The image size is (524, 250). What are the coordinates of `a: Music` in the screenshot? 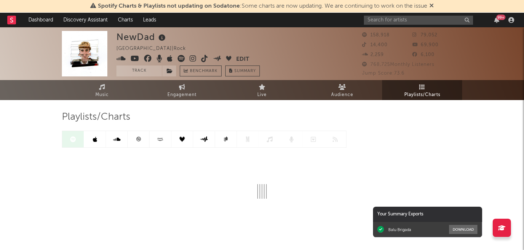 It's located at (102, 90).